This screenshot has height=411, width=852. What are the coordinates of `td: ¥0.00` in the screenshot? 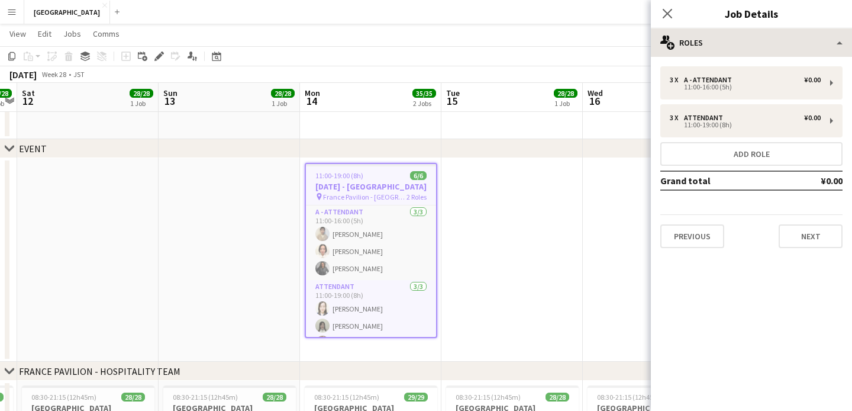 It's located at (814, 180).